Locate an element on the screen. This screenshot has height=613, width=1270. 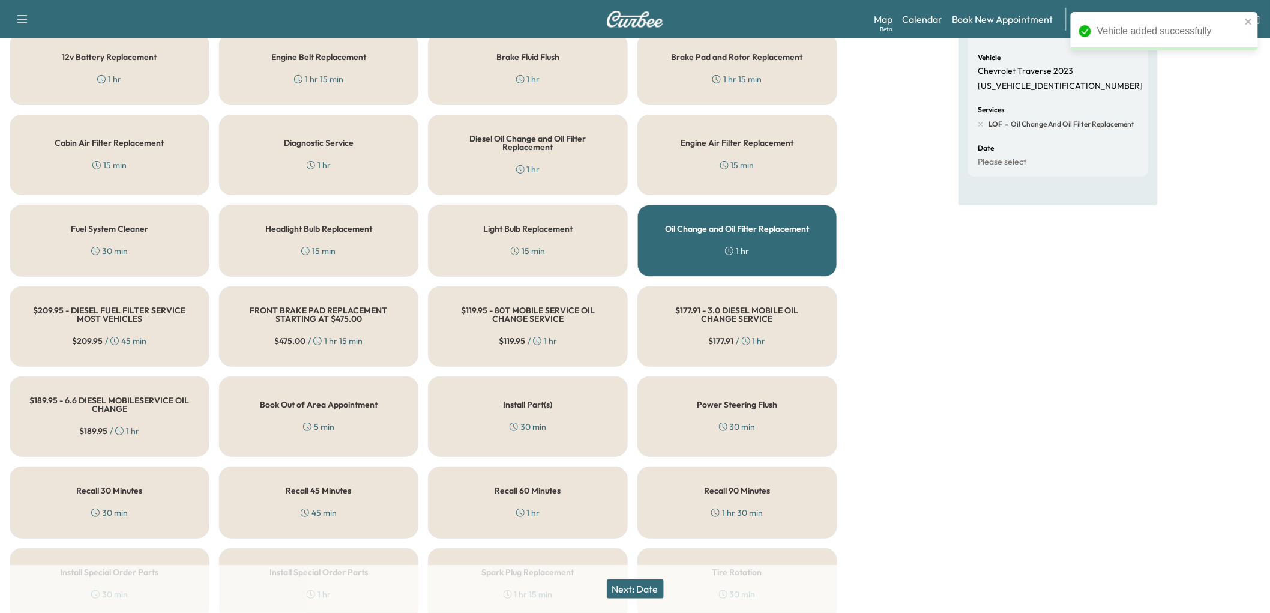
h5: $209.95 - DIESEL FUEL FILTER SERVICE MOST VEHICLES is located at coordinates (109, 314).